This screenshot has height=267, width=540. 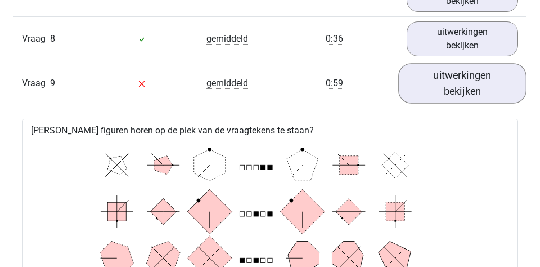 I want to click on span: 9, so click(x=52, y=83).